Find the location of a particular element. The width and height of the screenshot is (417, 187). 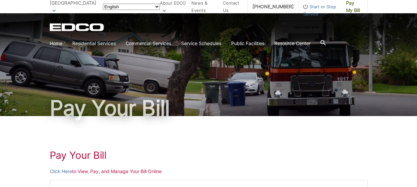

select: Select a language is located at coordinates (131, 7).